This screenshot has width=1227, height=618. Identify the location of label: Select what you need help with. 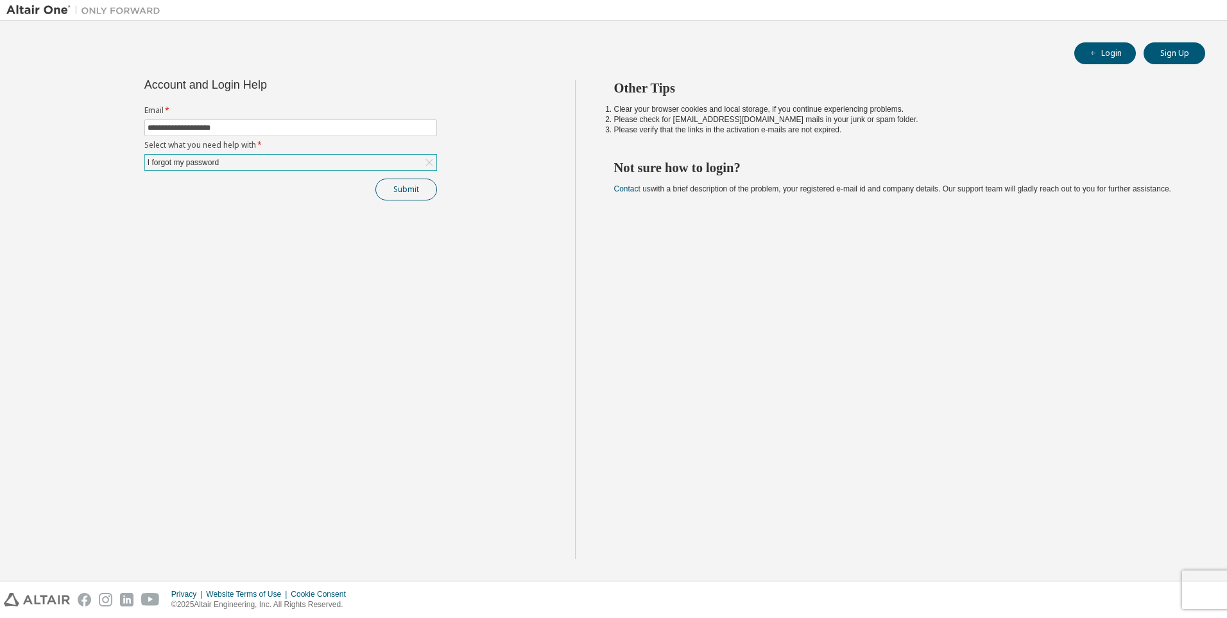
(291, 145).